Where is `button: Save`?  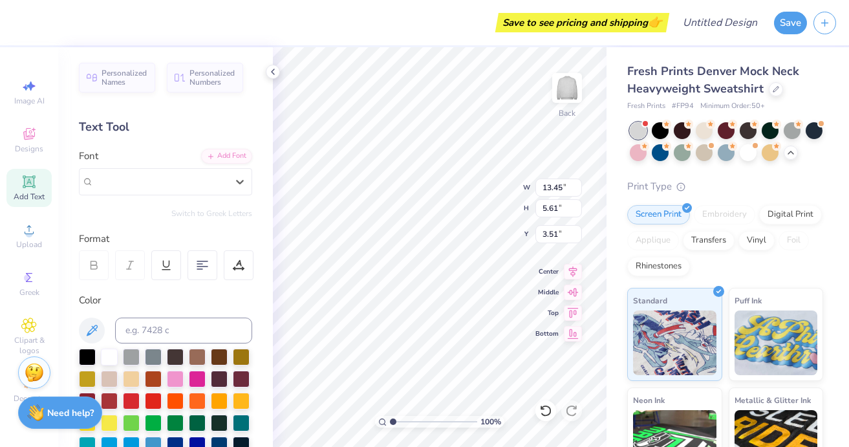 button: Save is located at coordinates (790, 23).